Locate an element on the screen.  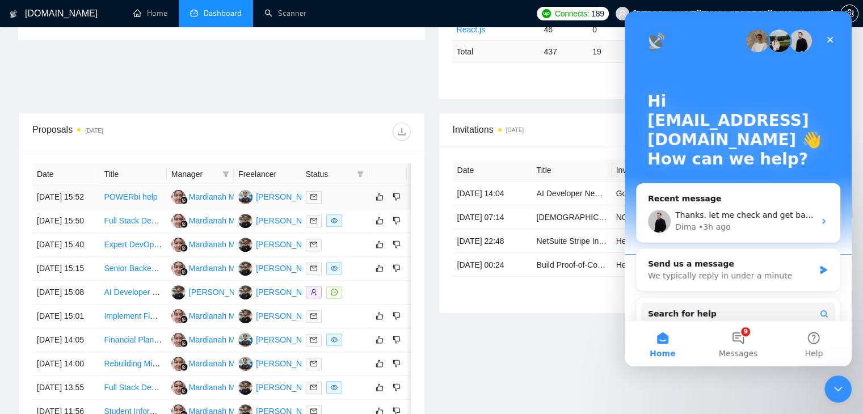
span: Help is located at coordinates (189, 342).